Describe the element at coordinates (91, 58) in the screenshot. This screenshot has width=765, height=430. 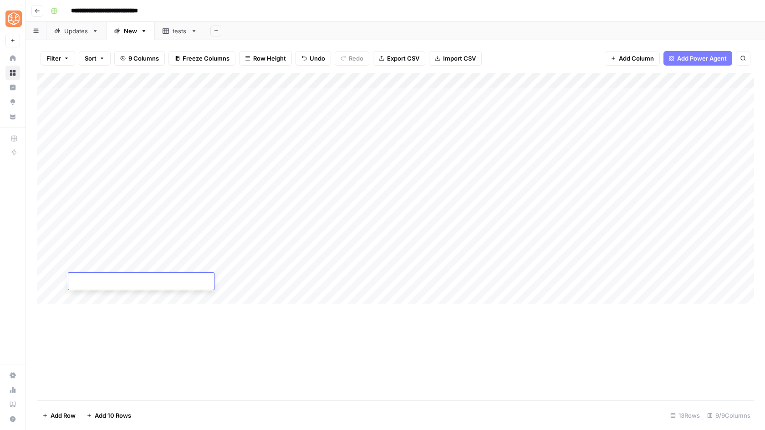
I see `span: Sort` at that location.